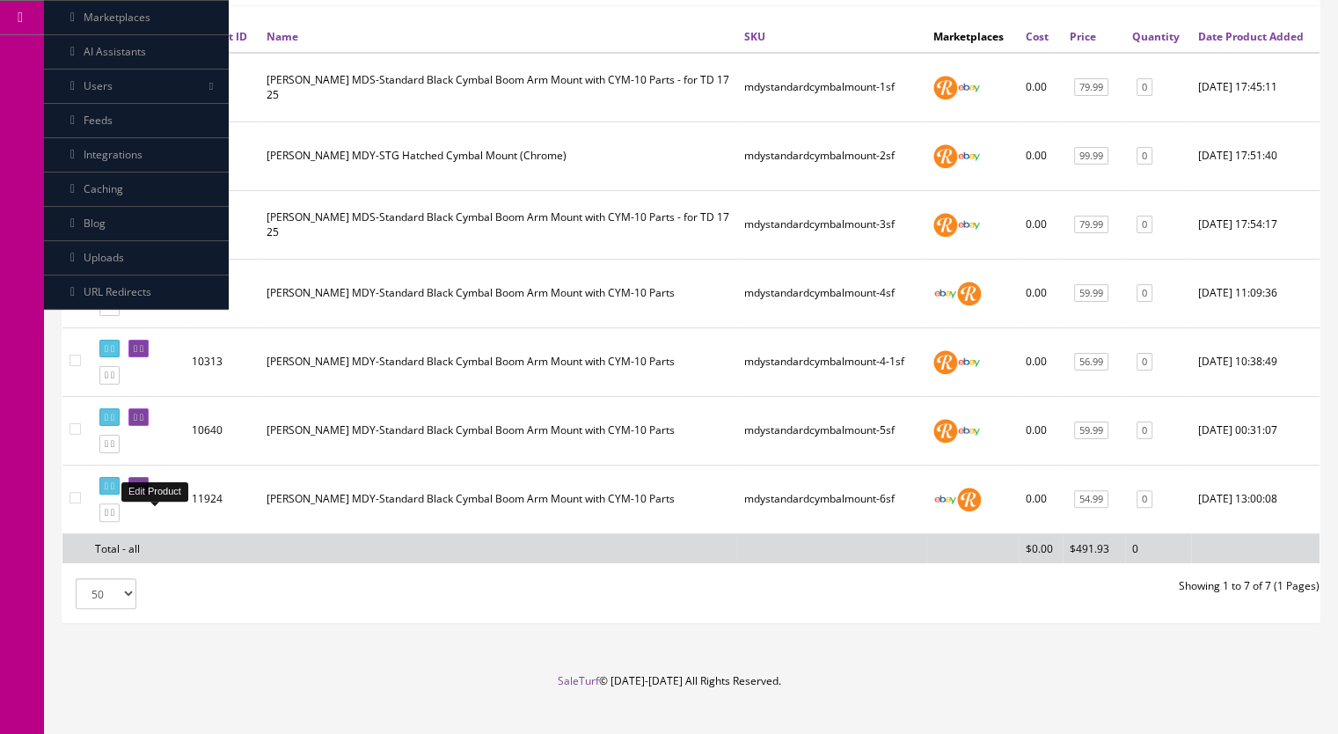 The image size is (1338, 734). What do you see at coordinates (831, 430) in the screenshot?
I see `td: mdystandardcymbalmount-5sf` at bounding box center [831, 430].